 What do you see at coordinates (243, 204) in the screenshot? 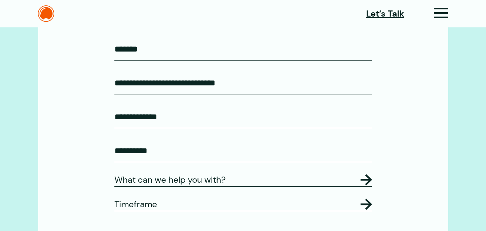
I see `legend: Timeframe` at bounding box center [243, 204].